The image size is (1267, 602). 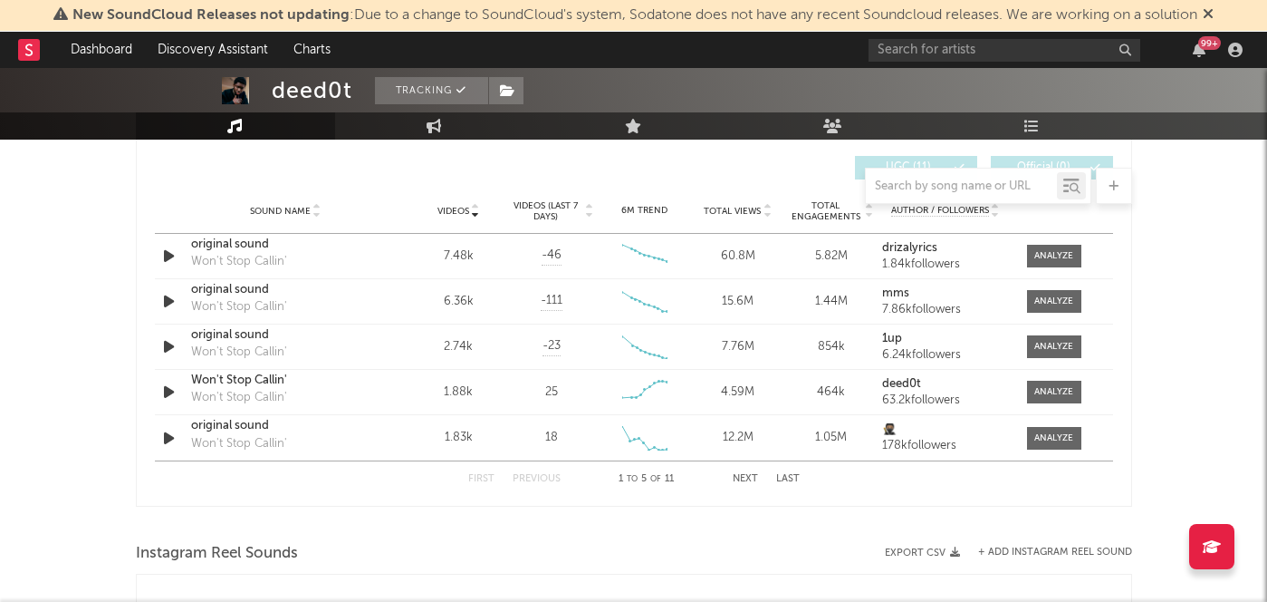 What do you see at coordinates (945, 310) in the screenshot?
I see `div: 7.86k followers` at bounding box center [945, 310].